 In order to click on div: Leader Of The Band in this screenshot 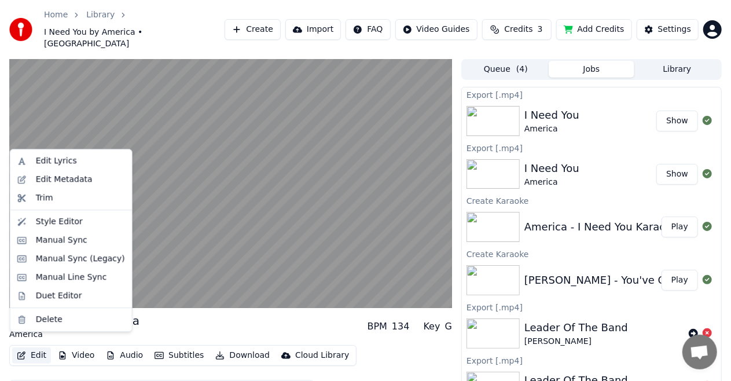, I will do `click(576, 328)`.